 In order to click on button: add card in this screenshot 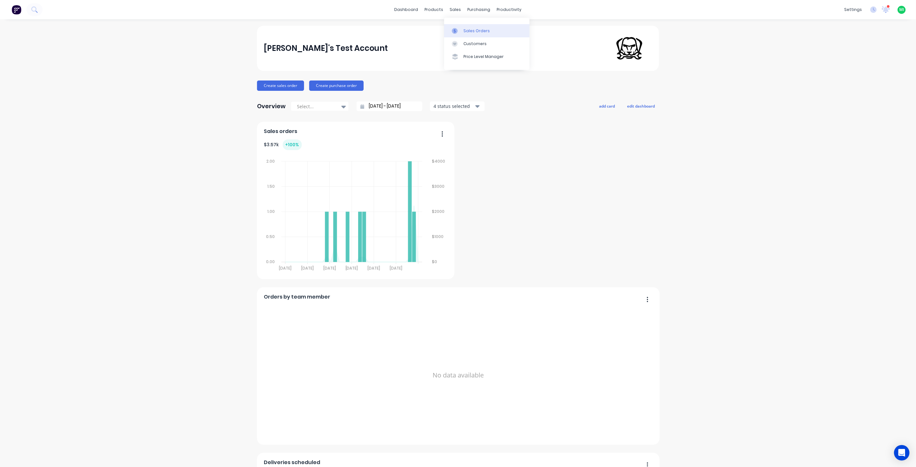, I will do `click(607, 106)`.